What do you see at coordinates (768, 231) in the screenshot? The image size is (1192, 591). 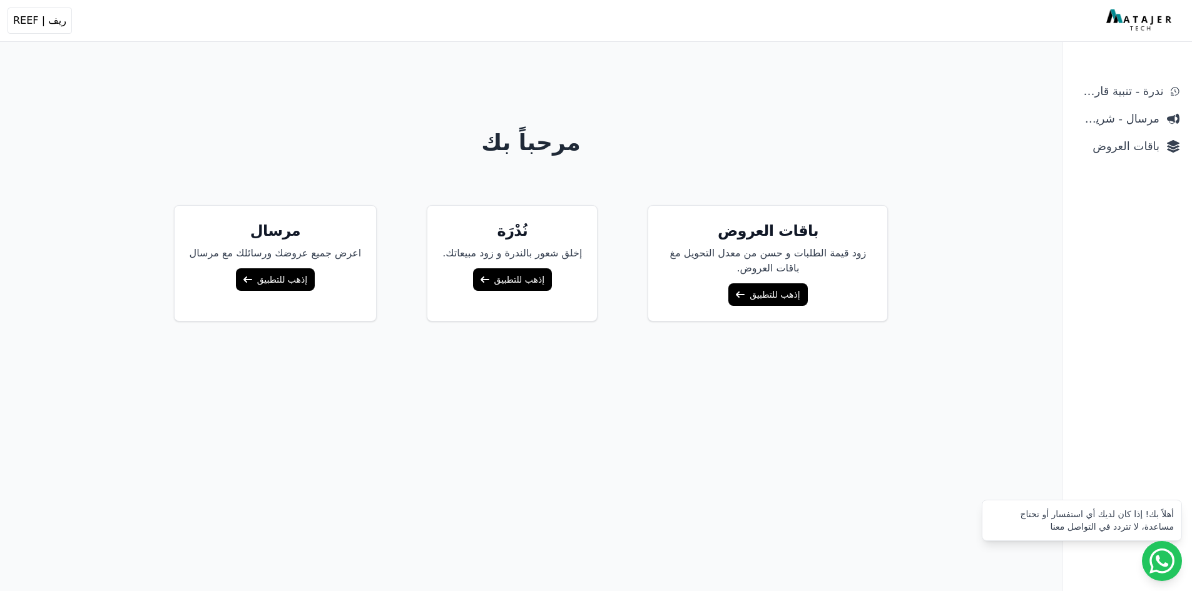 I see `h5: باقات العروض` at bounding box center [768, 231].